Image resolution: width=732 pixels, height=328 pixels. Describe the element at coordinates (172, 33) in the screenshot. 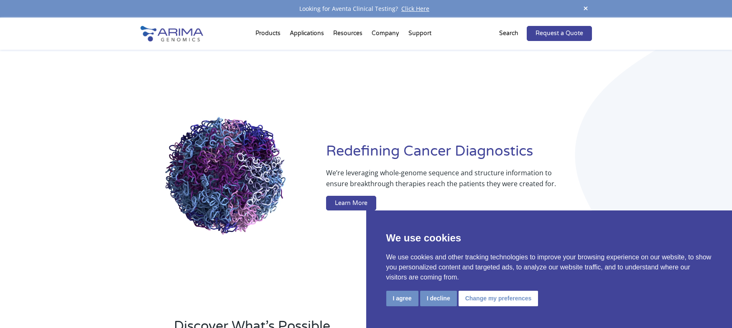

I see `img: Arima-Genomics-logo` at that location.